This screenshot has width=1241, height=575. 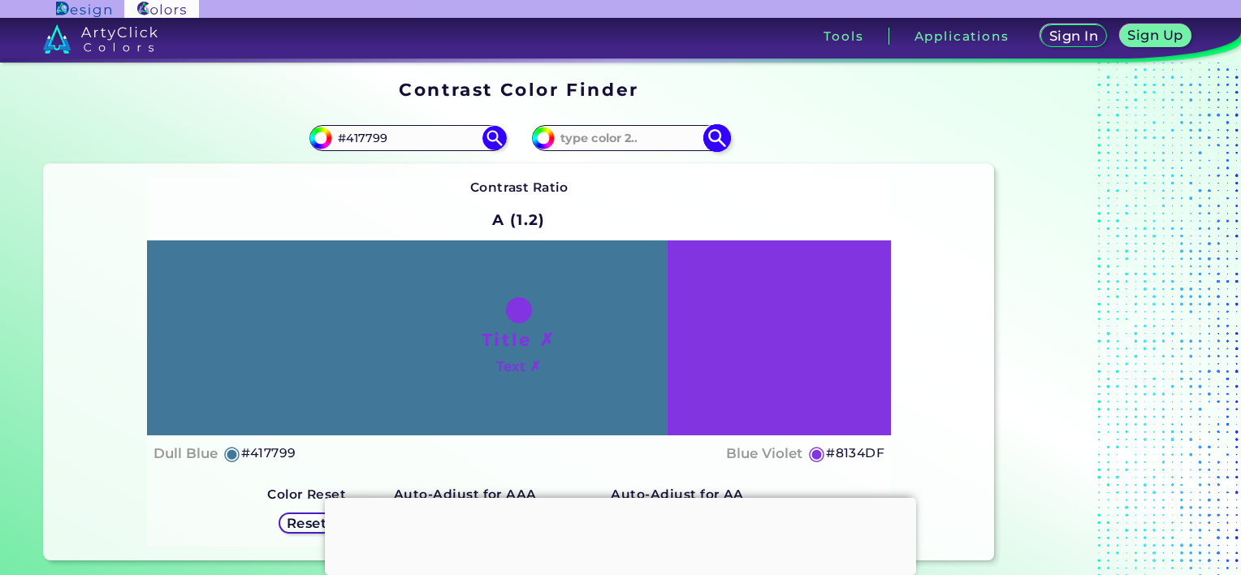 I want to click on strong: Auto-Adjust for AAA, so click(x=466, y=494).